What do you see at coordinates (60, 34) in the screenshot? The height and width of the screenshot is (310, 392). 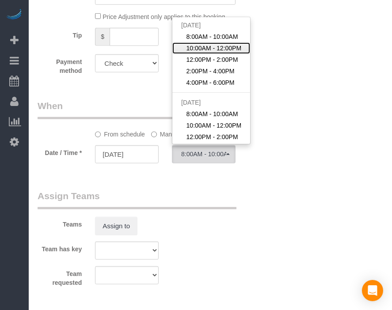 I see `label: Tip` at bounding box center [60, 34].